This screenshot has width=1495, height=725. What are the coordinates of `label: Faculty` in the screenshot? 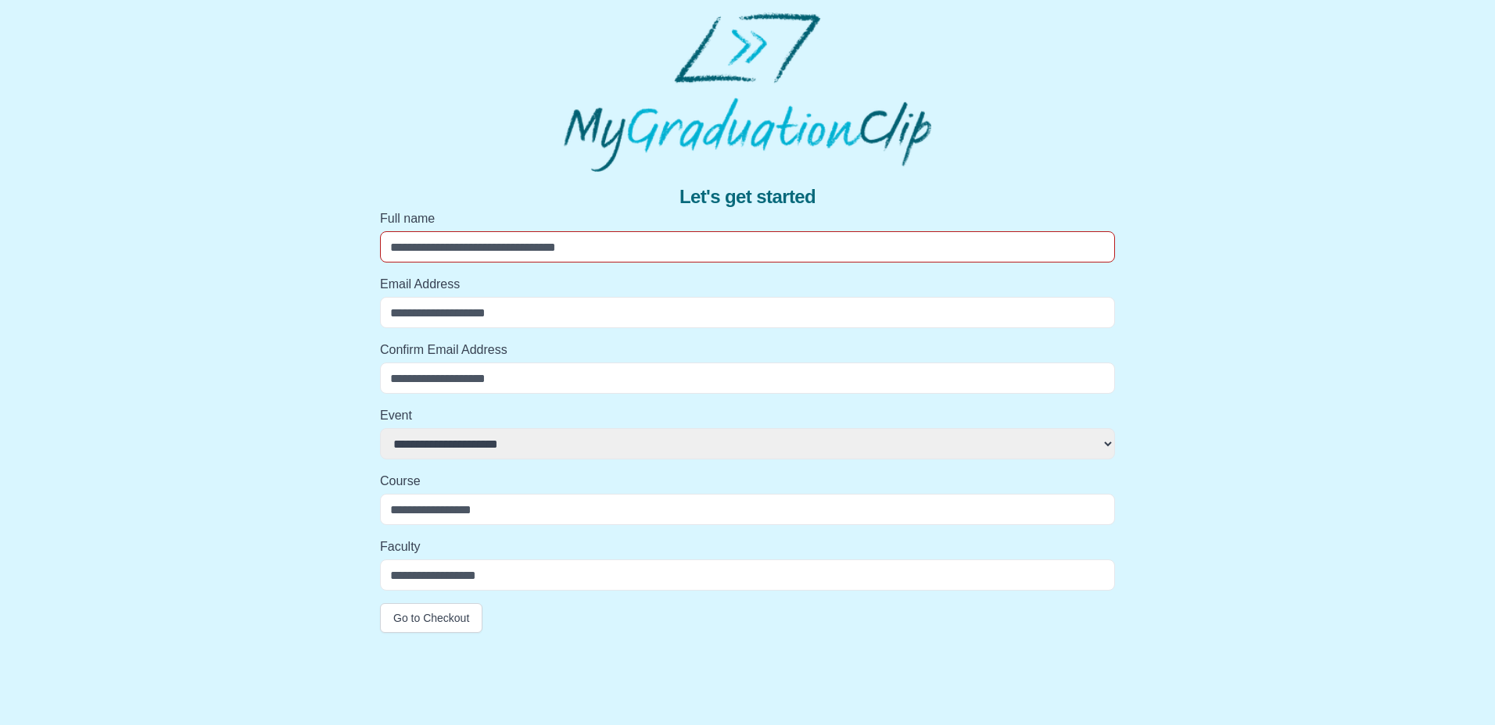 It's located at (747, 547).